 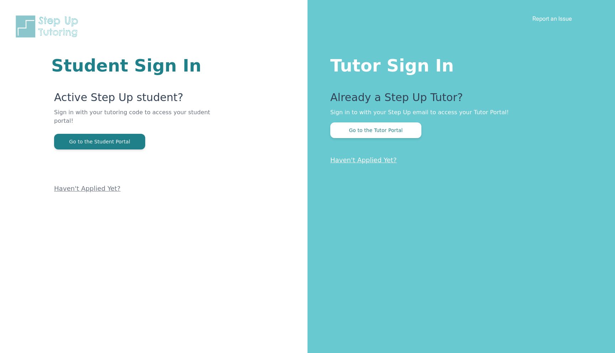 I want to click on button: Go to the Tutor Portal, so click(x=376, y=130).